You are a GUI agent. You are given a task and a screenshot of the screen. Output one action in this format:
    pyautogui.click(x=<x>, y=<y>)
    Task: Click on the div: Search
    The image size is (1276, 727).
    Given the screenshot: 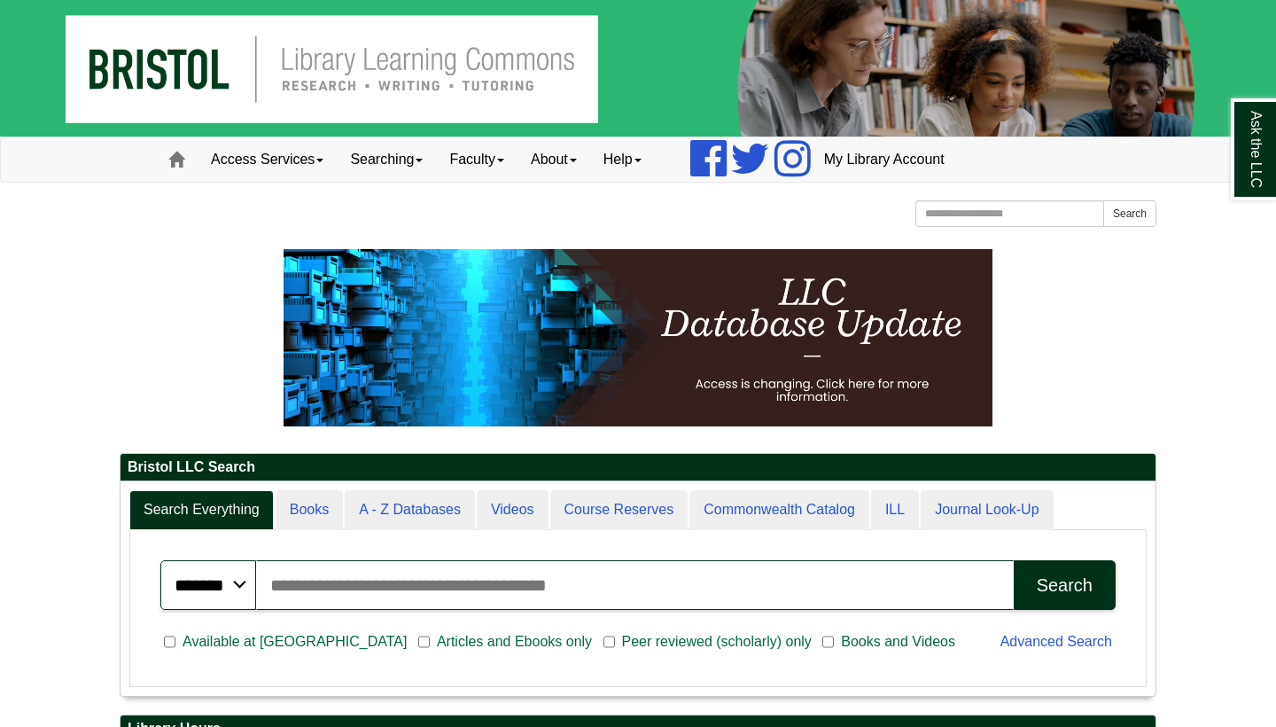 What is the action you would take?
    pyautogui.click(x=1065, y=585)
    